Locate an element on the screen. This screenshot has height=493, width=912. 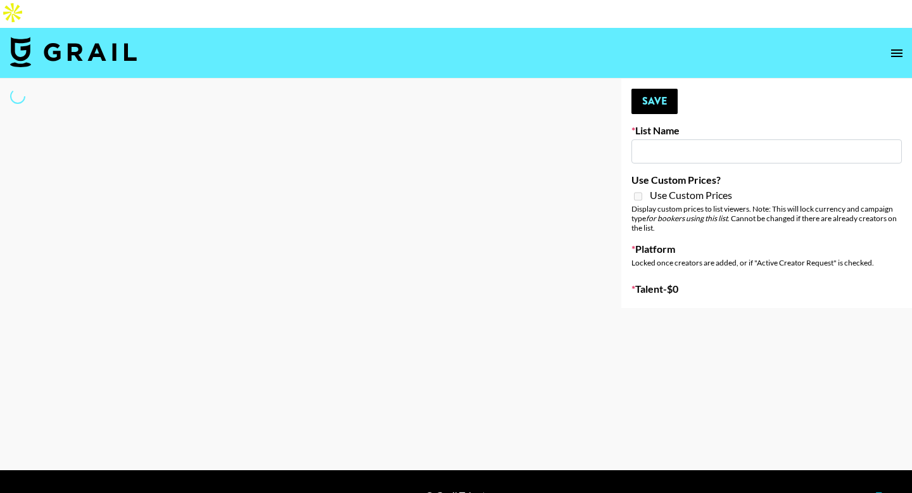
button: open drawer is located at coordinates (897, 53).